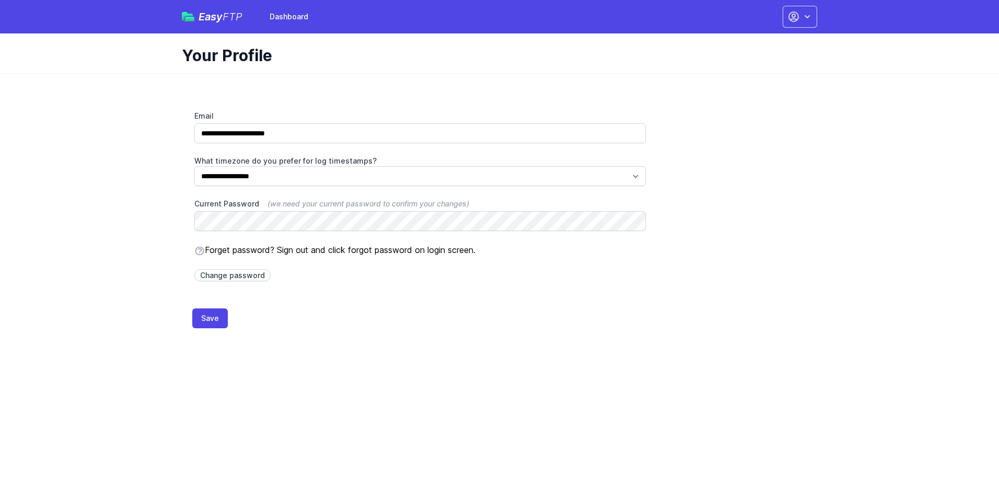  Describe the element at coordinates (212, 17) in the screenshot. I see `a: EasyFTP` at that location.